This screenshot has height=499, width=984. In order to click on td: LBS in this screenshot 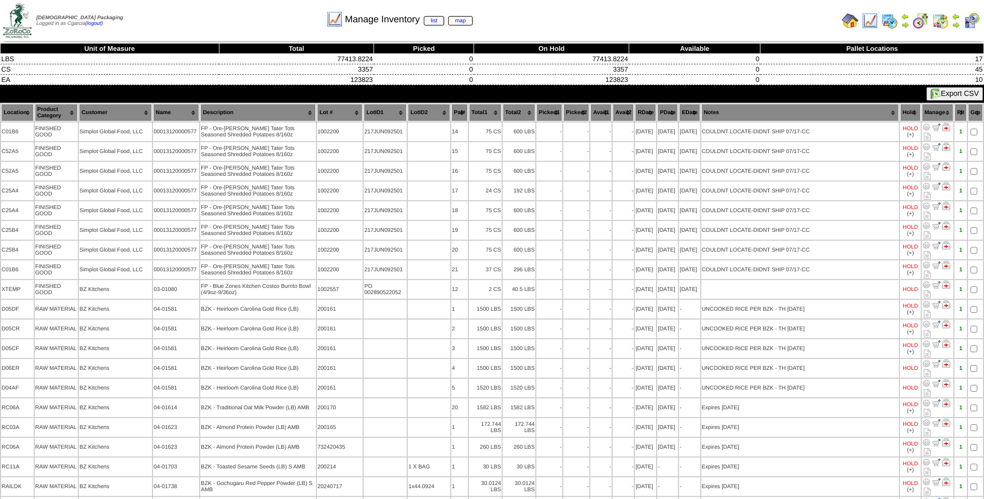, I will do `click(110, 59)`.